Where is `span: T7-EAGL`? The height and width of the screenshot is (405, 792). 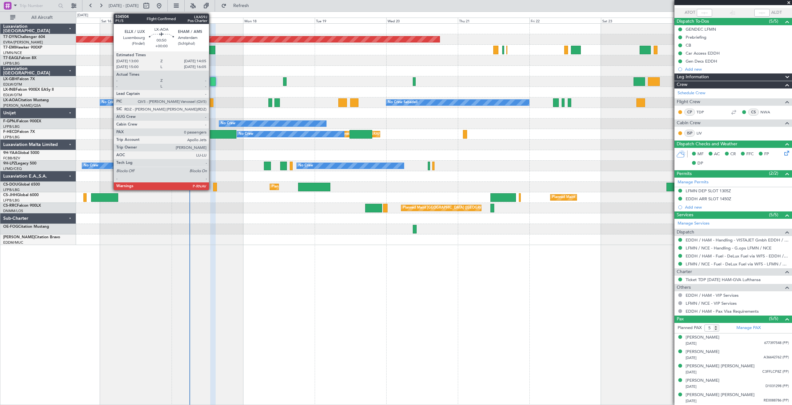
span: T7-EAGL is located at coordinates (11, 58).